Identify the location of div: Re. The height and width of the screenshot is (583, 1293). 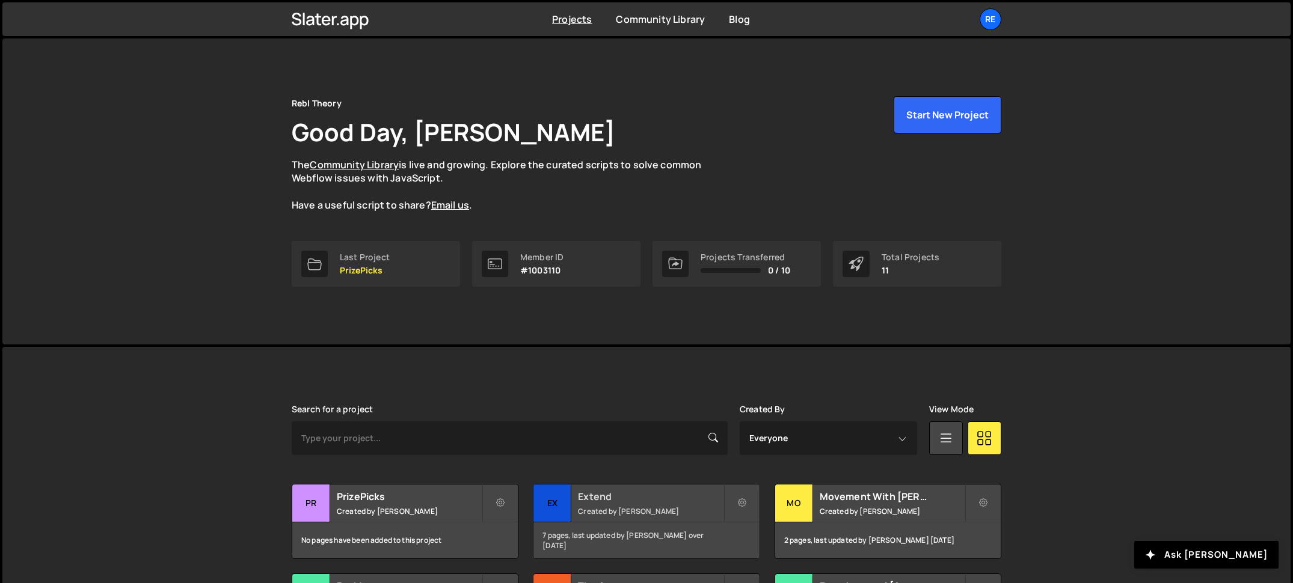
(990, 19).